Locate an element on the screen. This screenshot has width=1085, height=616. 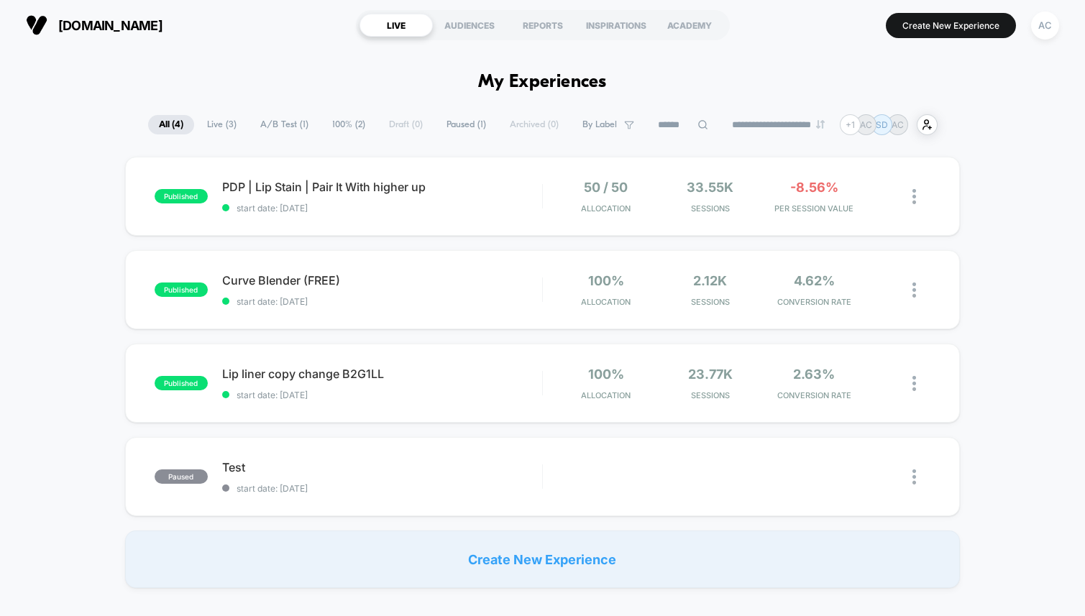
span: 2.12k is located at coordinates (710, 280).